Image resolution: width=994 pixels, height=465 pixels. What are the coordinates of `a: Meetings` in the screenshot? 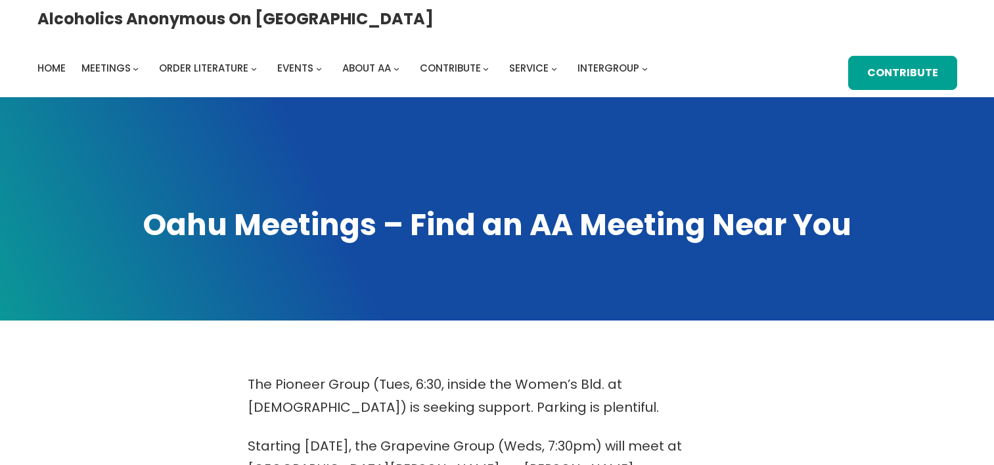 It's located at (106, 68).